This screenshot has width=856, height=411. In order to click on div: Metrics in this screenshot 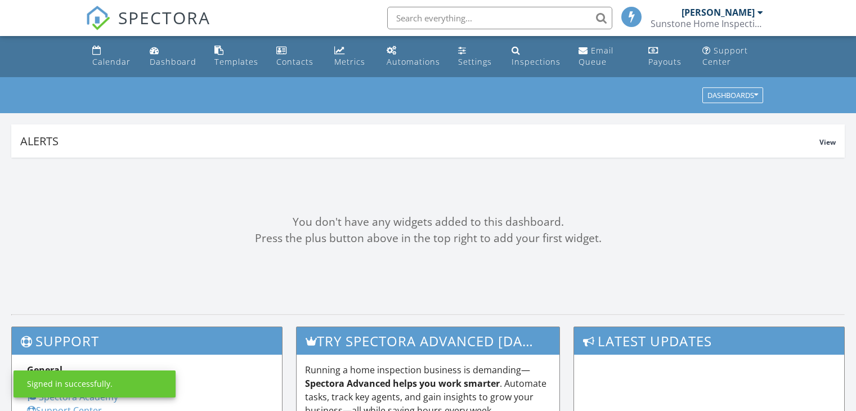, I will do `click(350, 61)`.